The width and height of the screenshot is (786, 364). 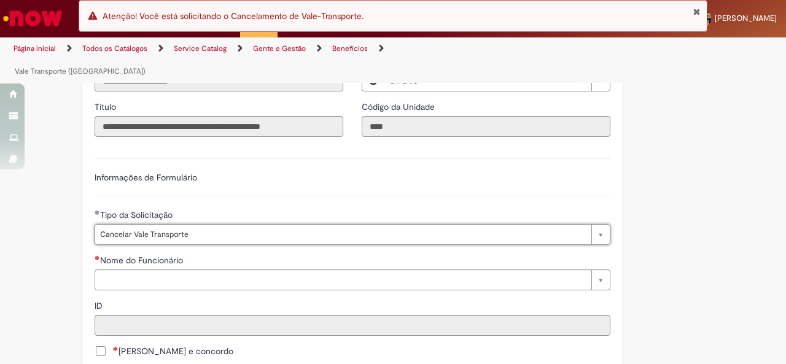 What do you see at coordinates (352, 325) in the screenshot?
I see `input: ID` at bounding box center [352, 325].